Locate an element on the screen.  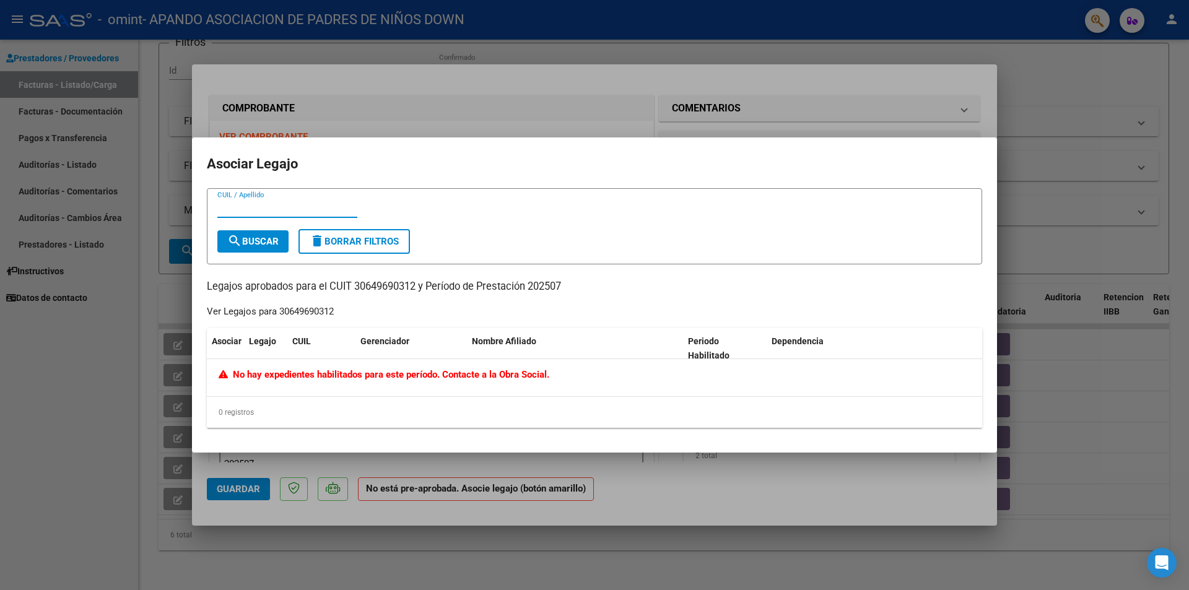
button: Borrar Filtros is located at coordinates (354, 241).